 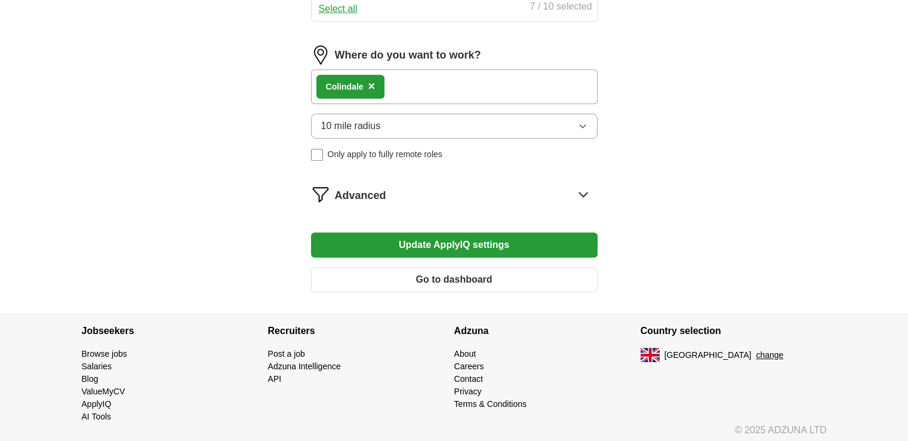 I want to click on a: Post a job, so click(x=287, y=353).